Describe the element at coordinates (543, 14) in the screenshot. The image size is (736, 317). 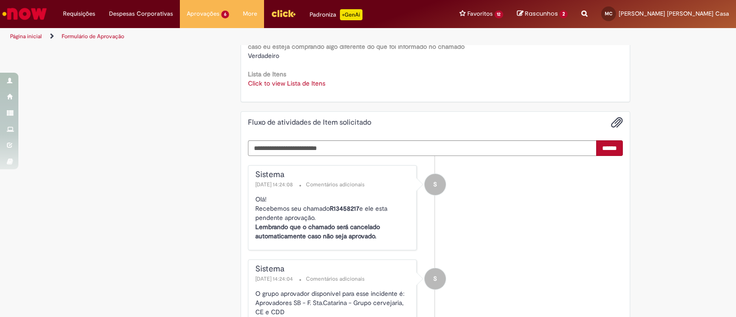
I see `a: Rascunhos` at that location.